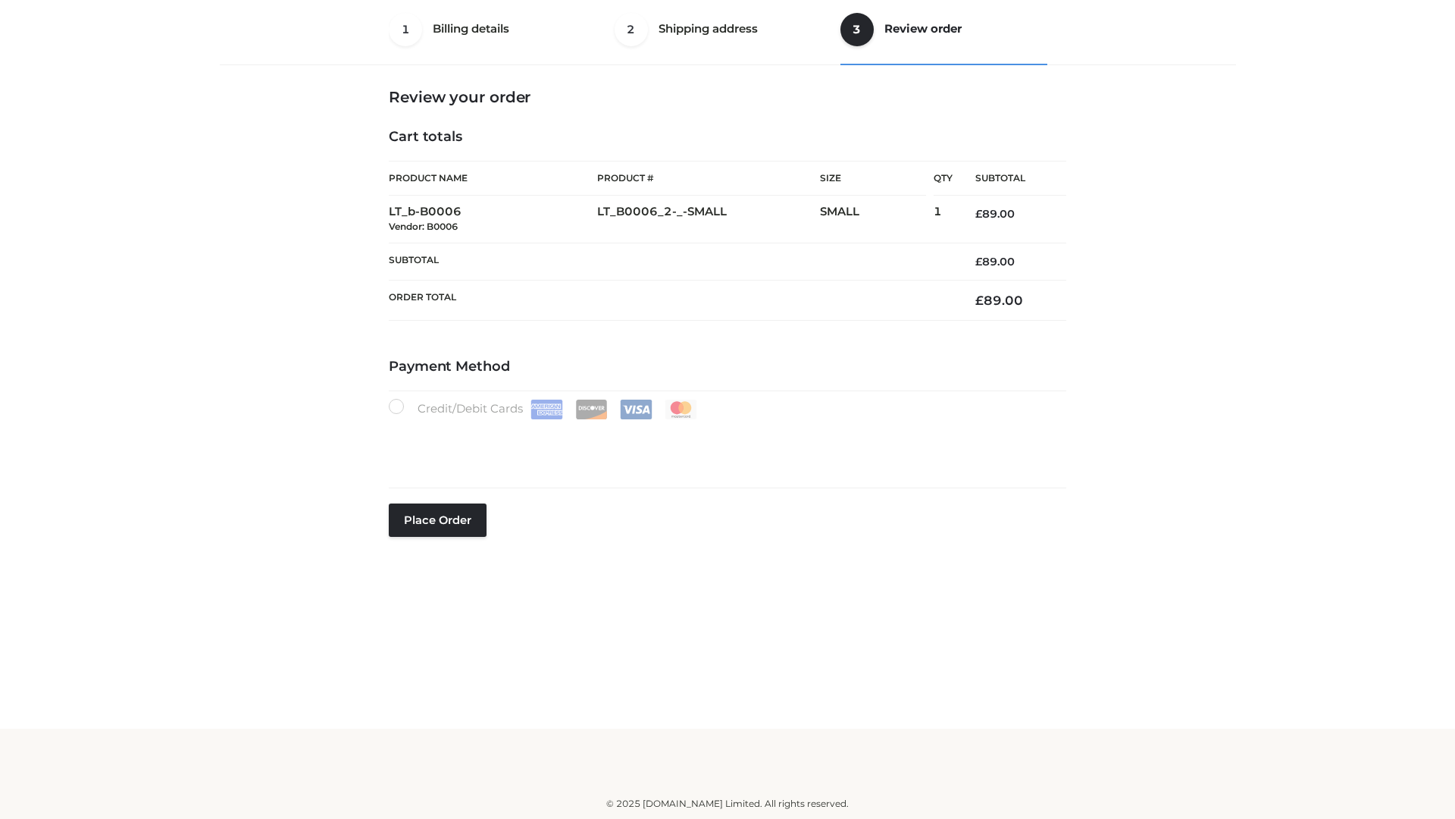 This screenshot has width=1455, height=819. I want to click on th: Order Total, so click(671, 300).